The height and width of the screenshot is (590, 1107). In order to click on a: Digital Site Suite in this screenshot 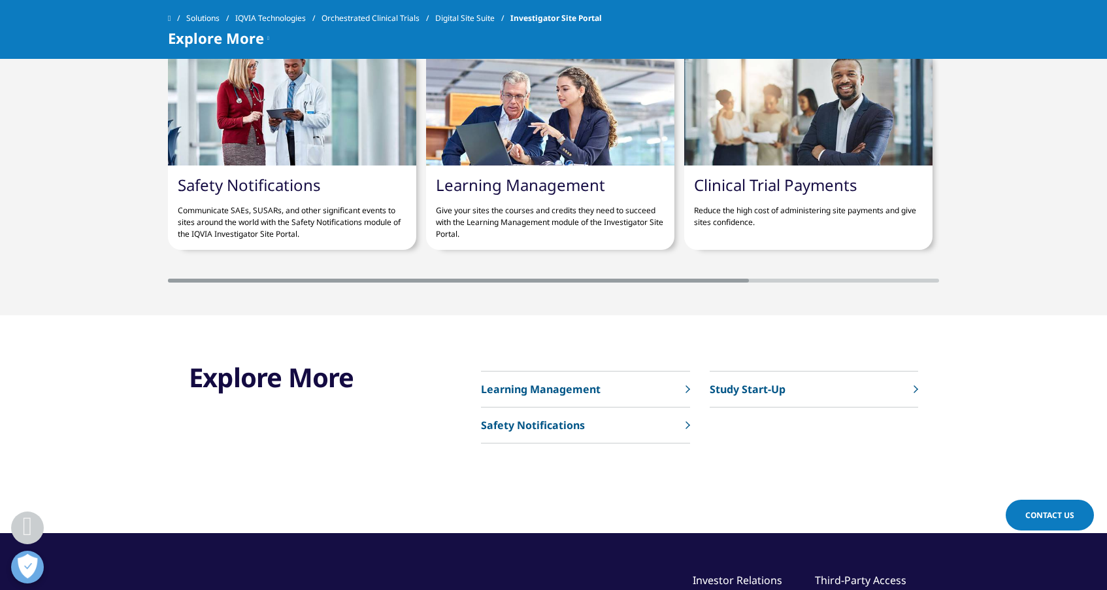, I will do `click(473, 18)`.